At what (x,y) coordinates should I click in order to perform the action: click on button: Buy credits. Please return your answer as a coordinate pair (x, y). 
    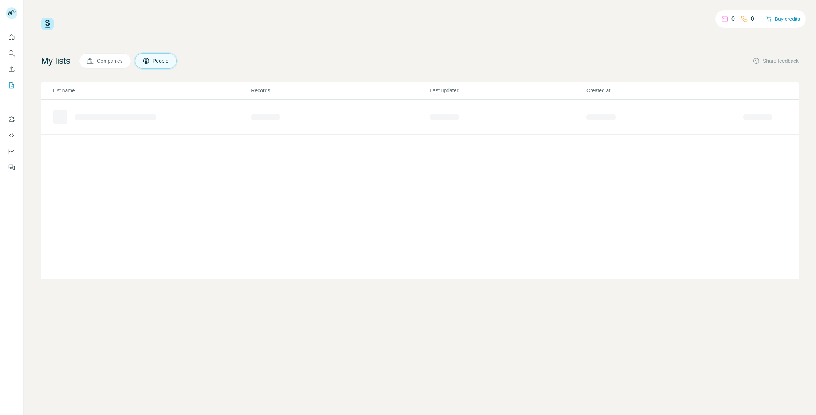
    Looking at the image, I should click on (783, 19).